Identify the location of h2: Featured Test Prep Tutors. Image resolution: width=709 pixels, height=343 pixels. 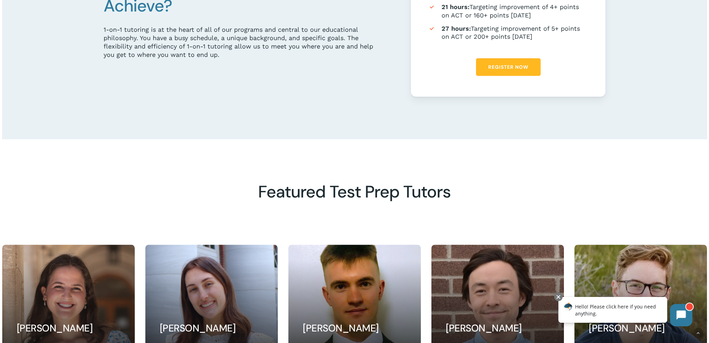
(354, 192).